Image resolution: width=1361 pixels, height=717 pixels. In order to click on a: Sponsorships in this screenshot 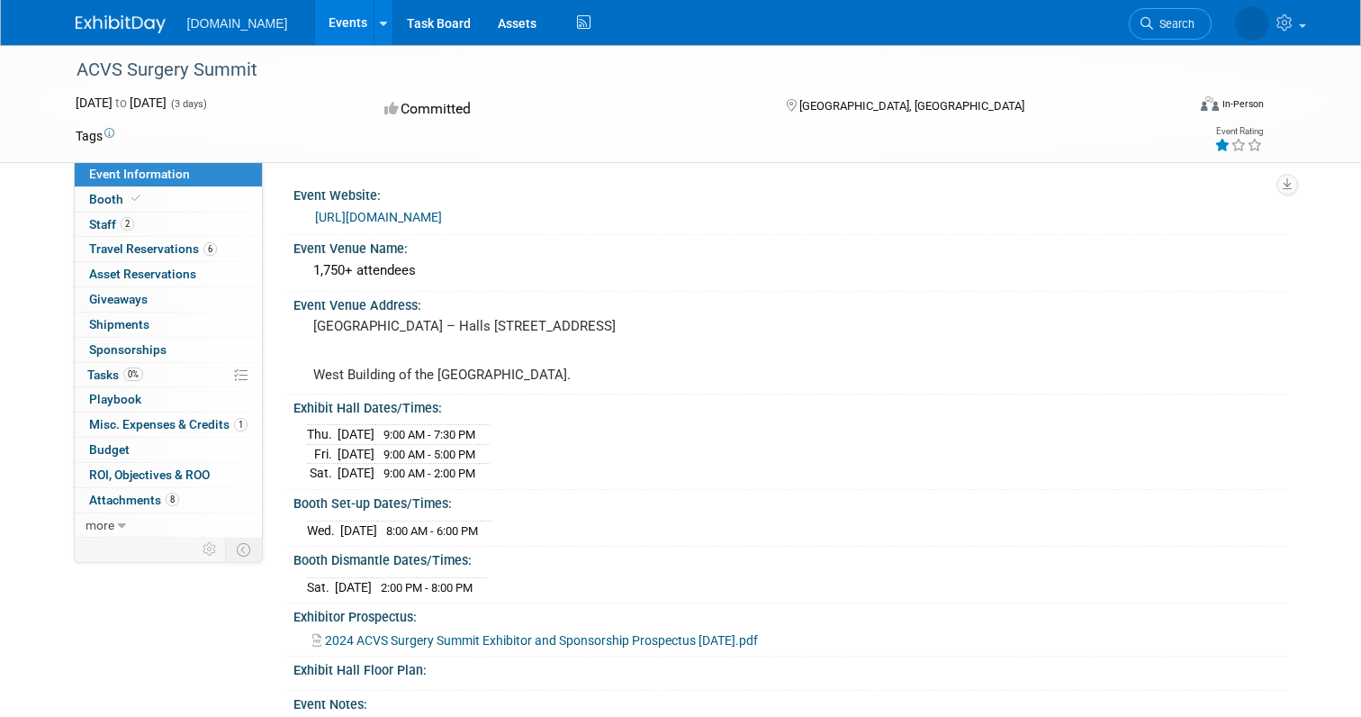, I will do `click(168, 349)`.